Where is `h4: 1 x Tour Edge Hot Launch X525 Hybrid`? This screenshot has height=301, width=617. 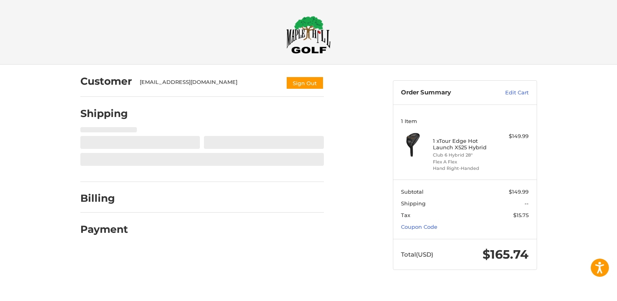
h4: 1 x Tour Edge Hot Launch X525 Hybrid is located at coordinates (464, 144).